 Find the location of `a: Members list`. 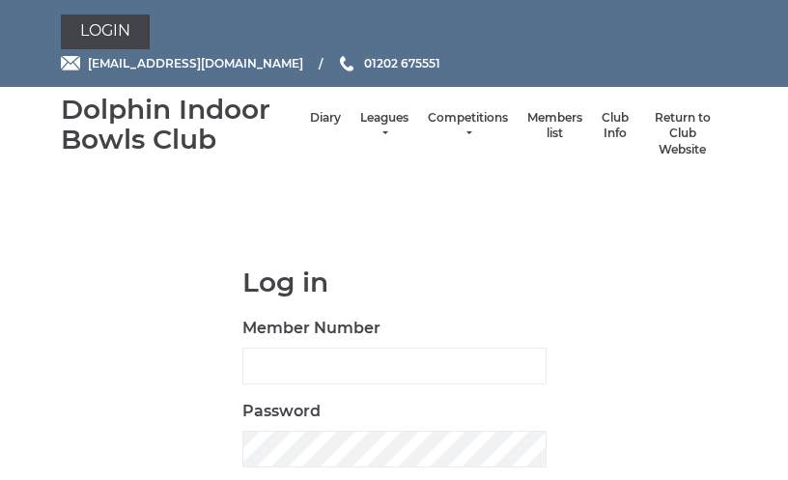

a: Members list is located at coordinates (554, 126).